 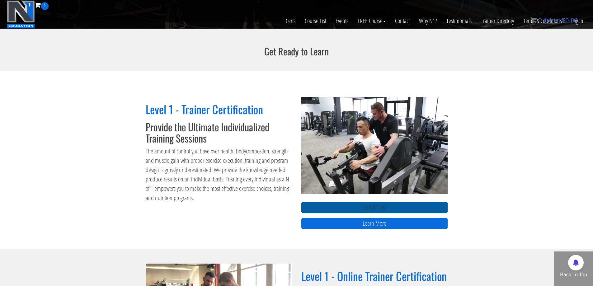 What do you see at coordinates (21, 14) in the screenshot?
I see `img: n1-education` at bounding box center [21, 14].